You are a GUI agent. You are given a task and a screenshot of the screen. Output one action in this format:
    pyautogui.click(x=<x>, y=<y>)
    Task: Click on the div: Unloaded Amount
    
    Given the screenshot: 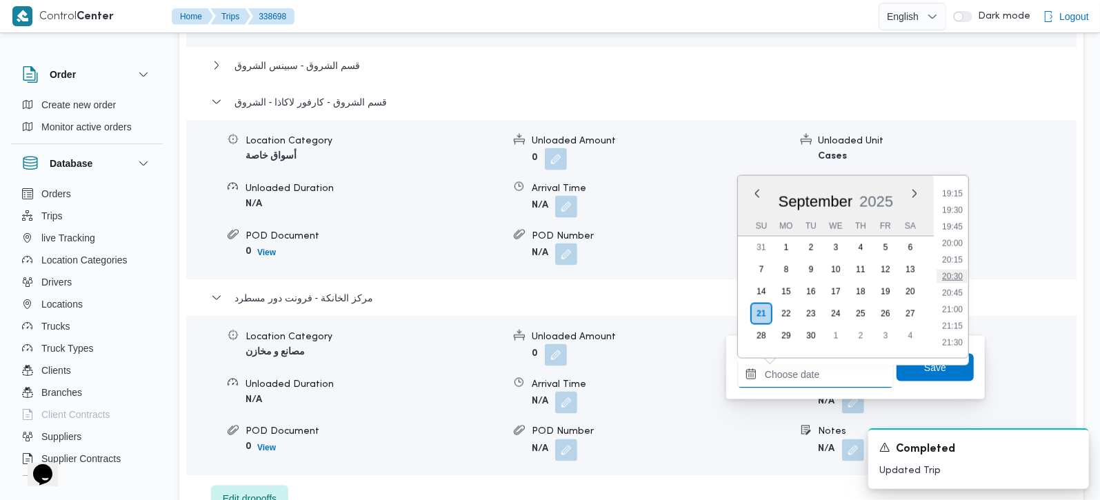 What is the action you would take?
    pyautogui.click(x=660, y=337)
    